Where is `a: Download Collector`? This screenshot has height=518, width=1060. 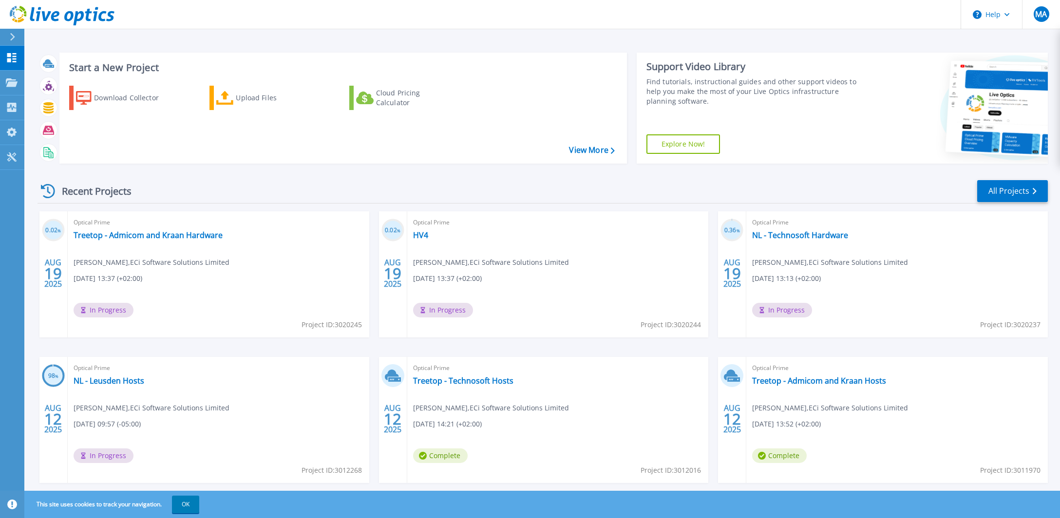 a: Download Collector is located at coordinates (123, 98).